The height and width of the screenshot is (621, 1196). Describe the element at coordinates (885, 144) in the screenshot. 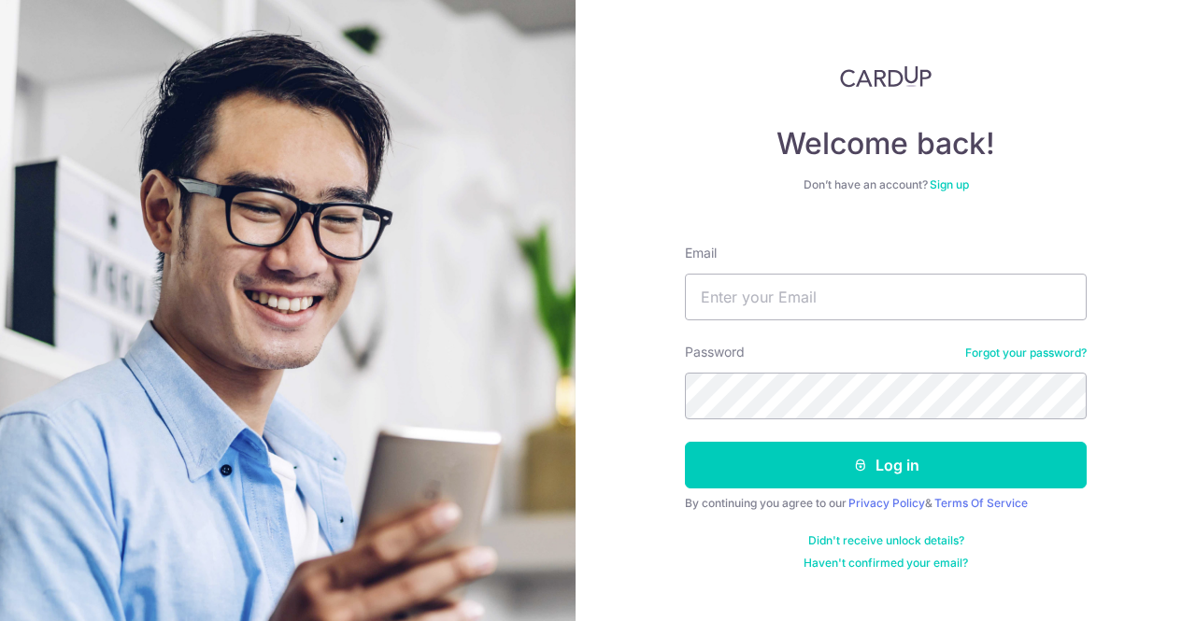

I see `h4: Welcome back!` at that location.